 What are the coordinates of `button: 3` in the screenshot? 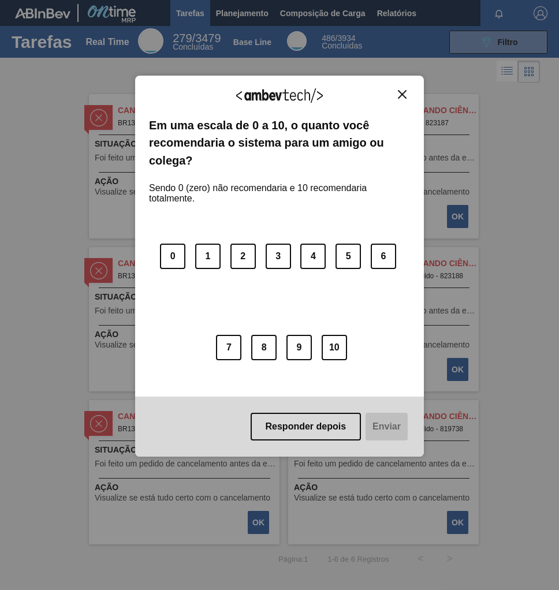 It's located at (278, 256).